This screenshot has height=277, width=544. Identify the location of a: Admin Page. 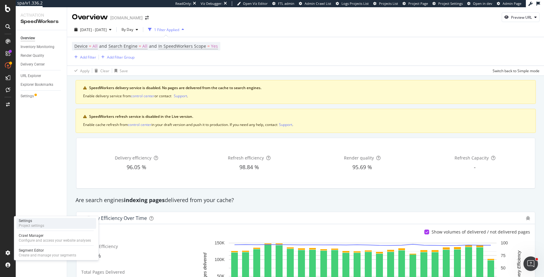
(509, 4).